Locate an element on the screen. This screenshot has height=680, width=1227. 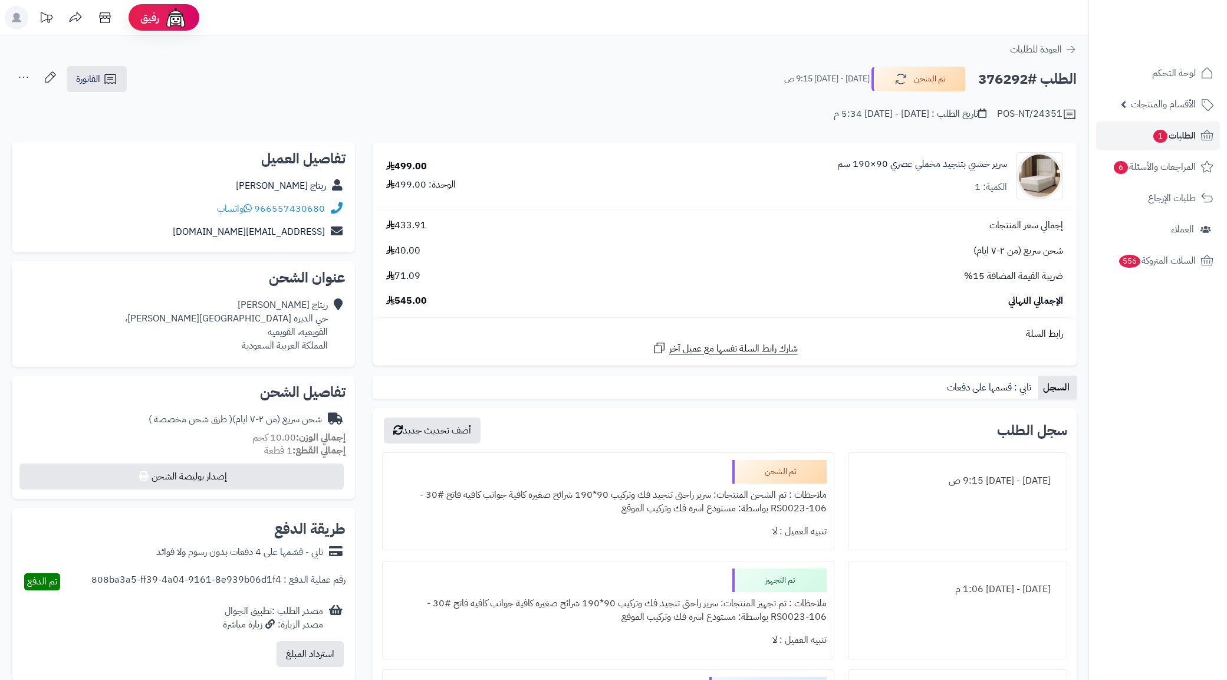
div: ملاحظات : تم الشحن المنتجات: سرير راحتى تنجيد فك وتركيب 90*190 شرائح صغيره كافية جوانب كافيه فاتح... is located at coordinates (608, 502).